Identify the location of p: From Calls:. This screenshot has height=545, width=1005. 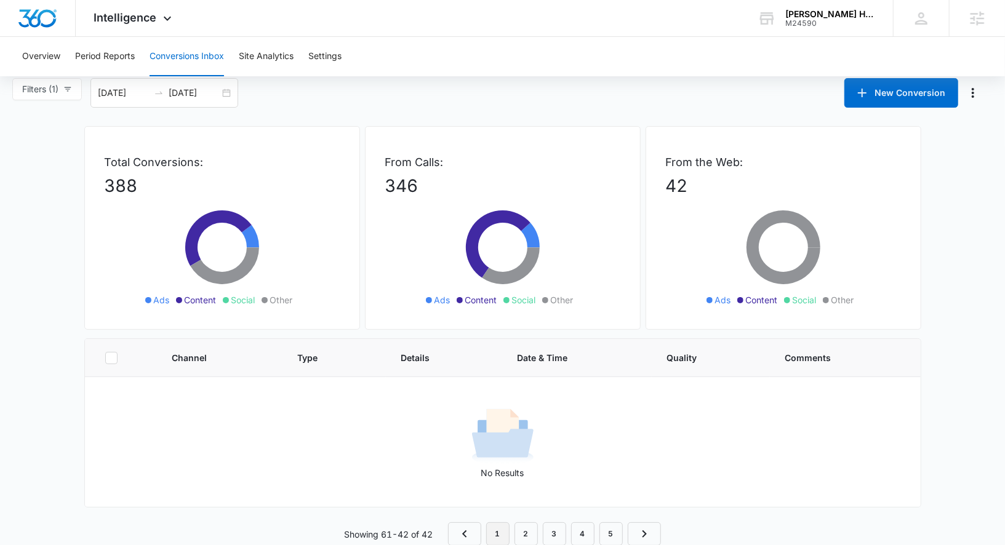
(503, 162).